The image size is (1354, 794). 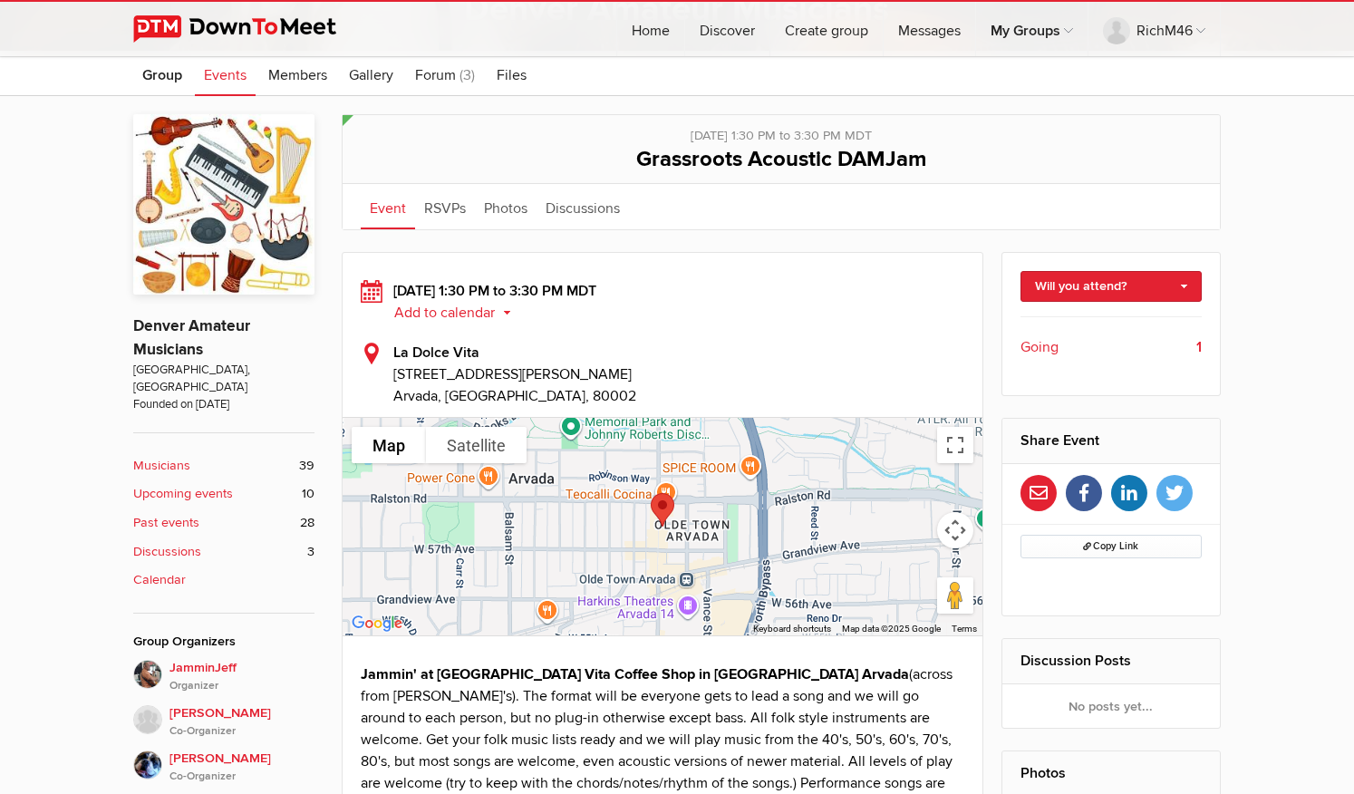 What do you see at coordinates (166, 523) in the screenshot?
I see `b: Past events` at bounding box center [166, 523].